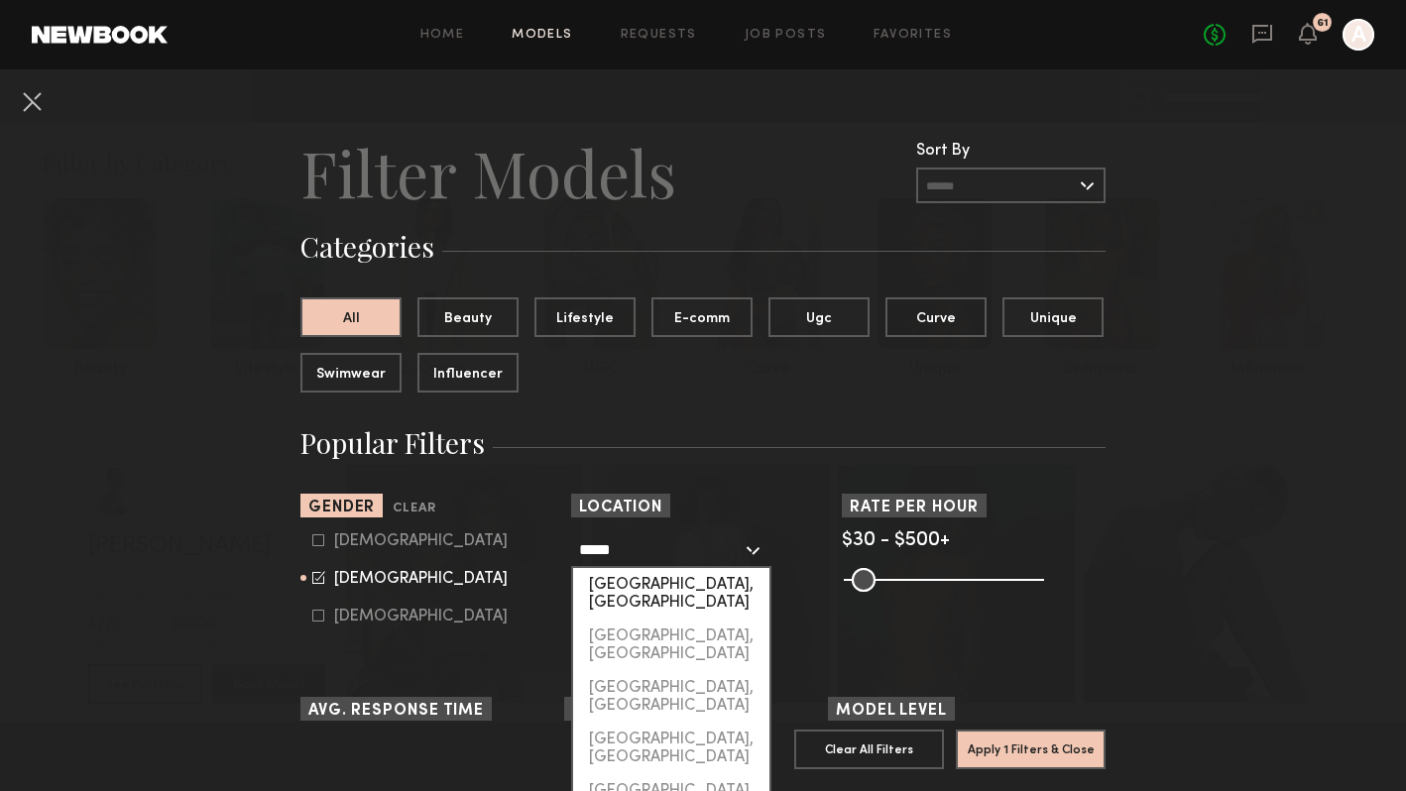 This screenshot has width=1406, height=791. I want to click on button: Influencer, so click(468, 373).